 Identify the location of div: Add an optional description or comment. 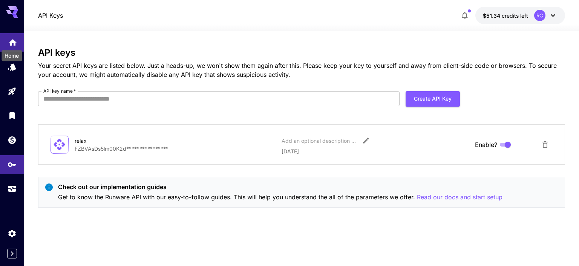
(319, 141).